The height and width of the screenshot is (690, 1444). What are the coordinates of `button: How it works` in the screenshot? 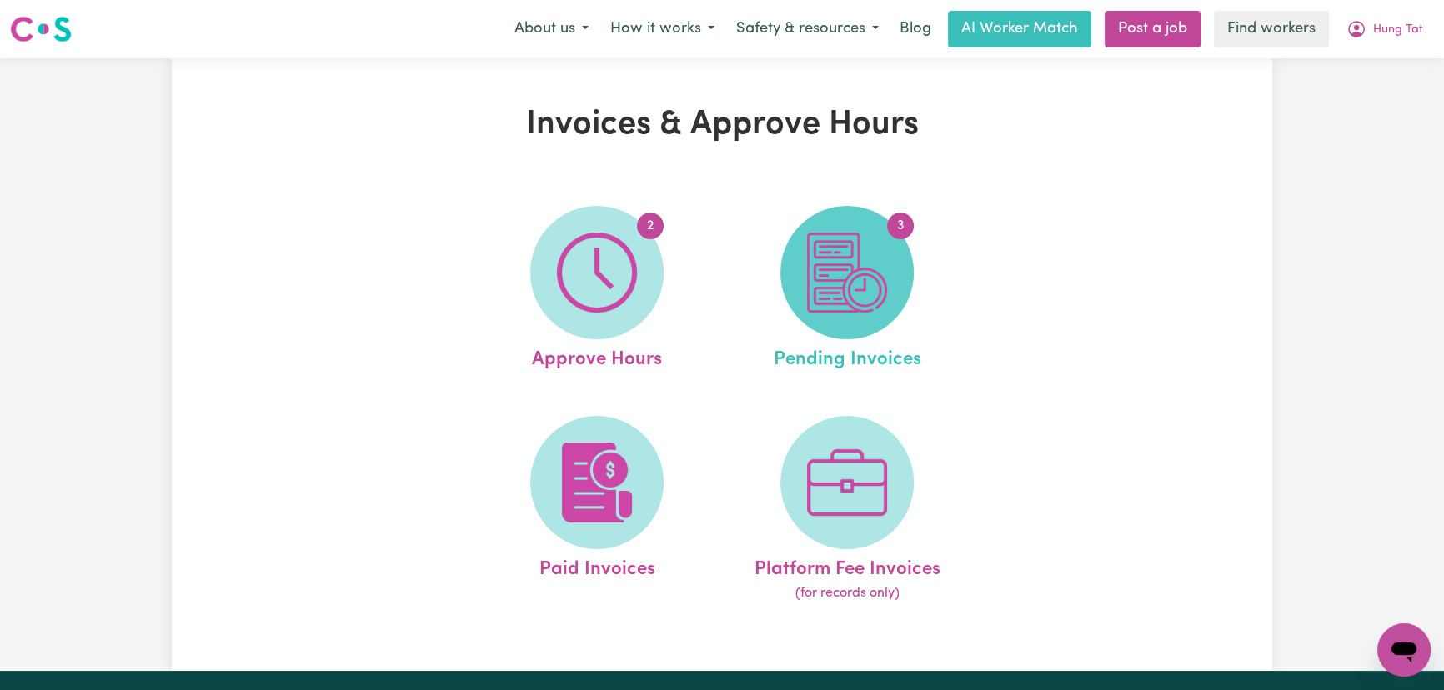 It's located at (662, 29).